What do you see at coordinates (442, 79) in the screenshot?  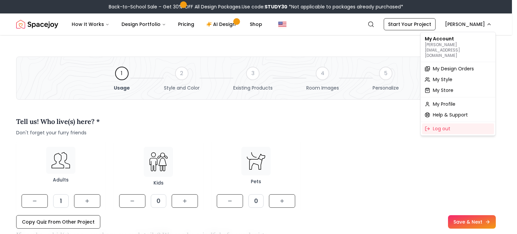 I see `span: My Style` at bounding box center [442, 79].